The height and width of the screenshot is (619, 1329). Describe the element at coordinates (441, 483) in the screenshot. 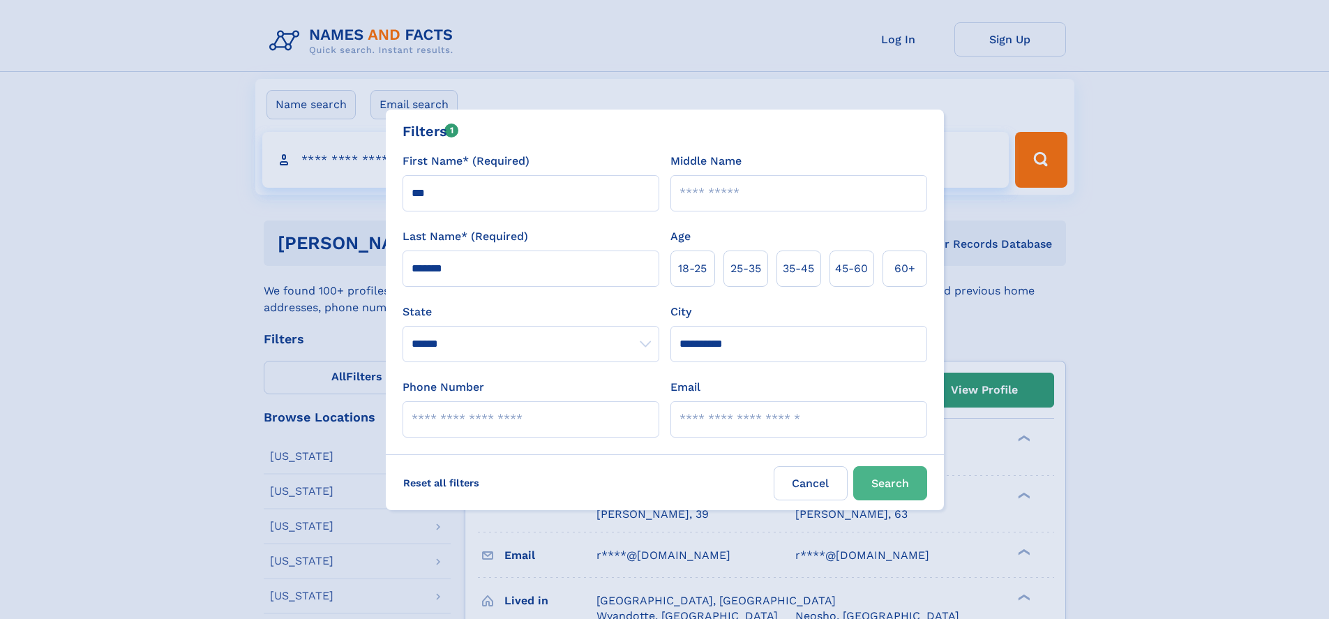

I see `label: Reset all filters` at that location.